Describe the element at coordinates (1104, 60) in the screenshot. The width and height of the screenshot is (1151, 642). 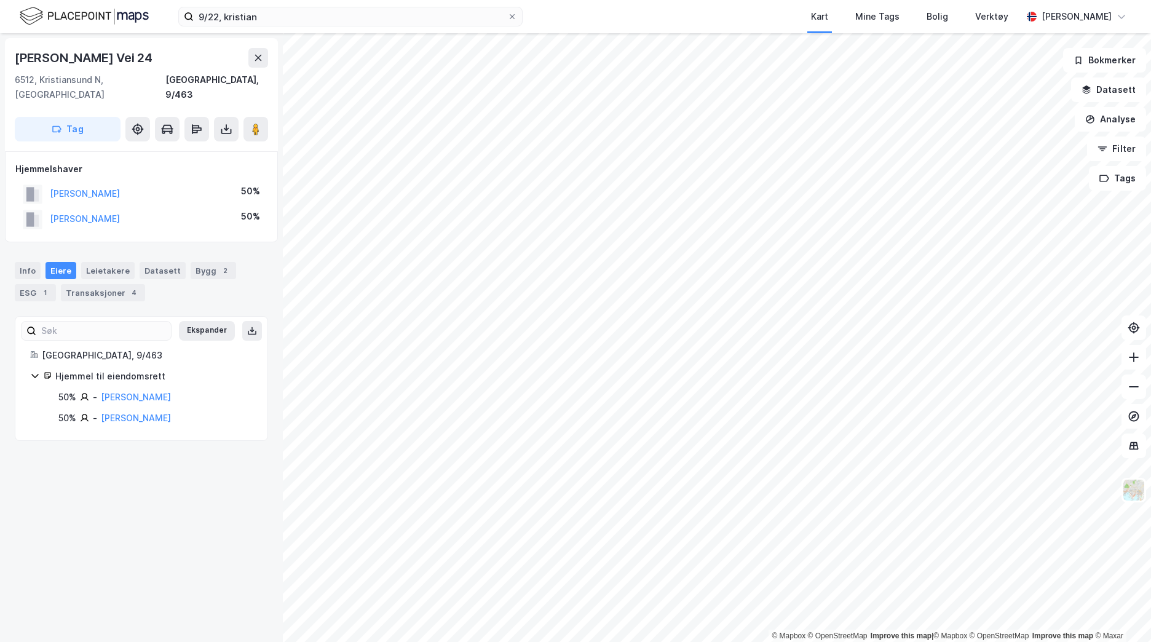
I see `button: Bokmerker` at that location.